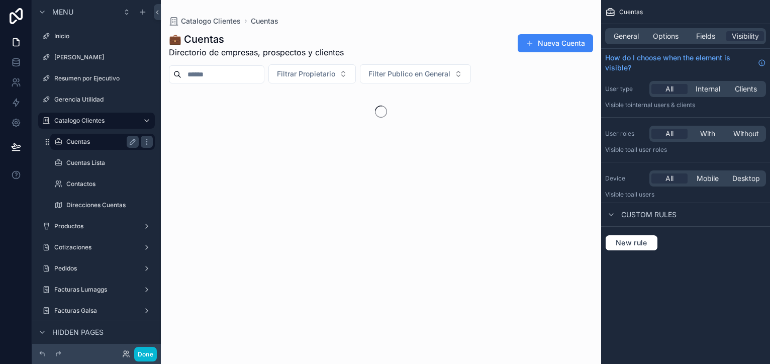 The image size is (770, 364). Describe the element at coordinates (663, 105) in the screenshot. I see `span: Internal users & clients` at that location.